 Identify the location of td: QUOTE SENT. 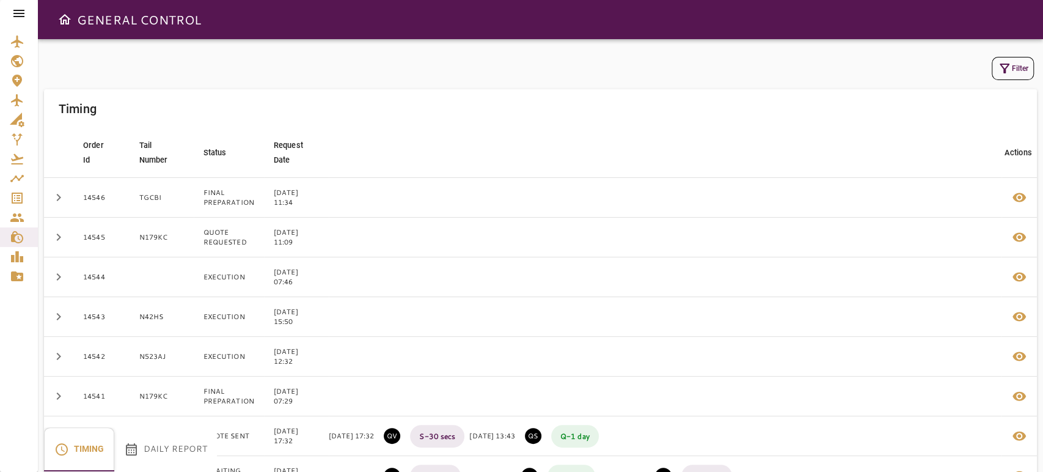
(228, 436).